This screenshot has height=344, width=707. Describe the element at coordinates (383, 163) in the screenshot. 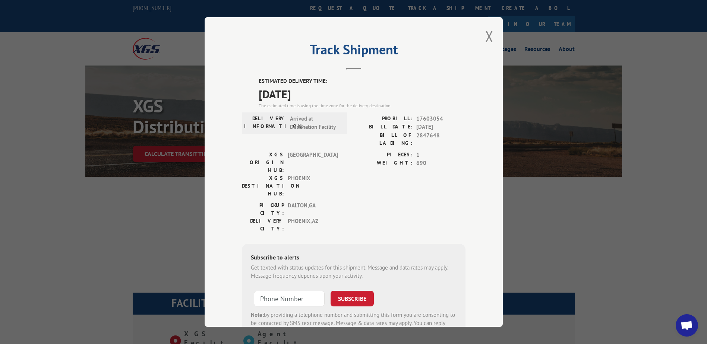

I see `label: WEIGHT:` at that location.